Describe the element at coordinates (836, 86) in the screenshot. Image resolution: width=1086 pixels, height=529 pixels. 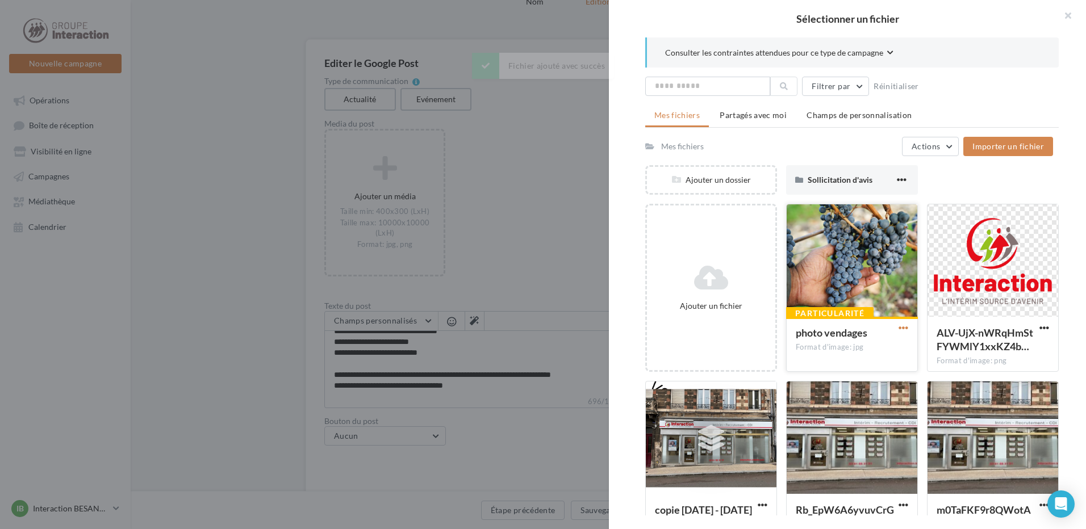
I see `button: Filtrer par` at that location.